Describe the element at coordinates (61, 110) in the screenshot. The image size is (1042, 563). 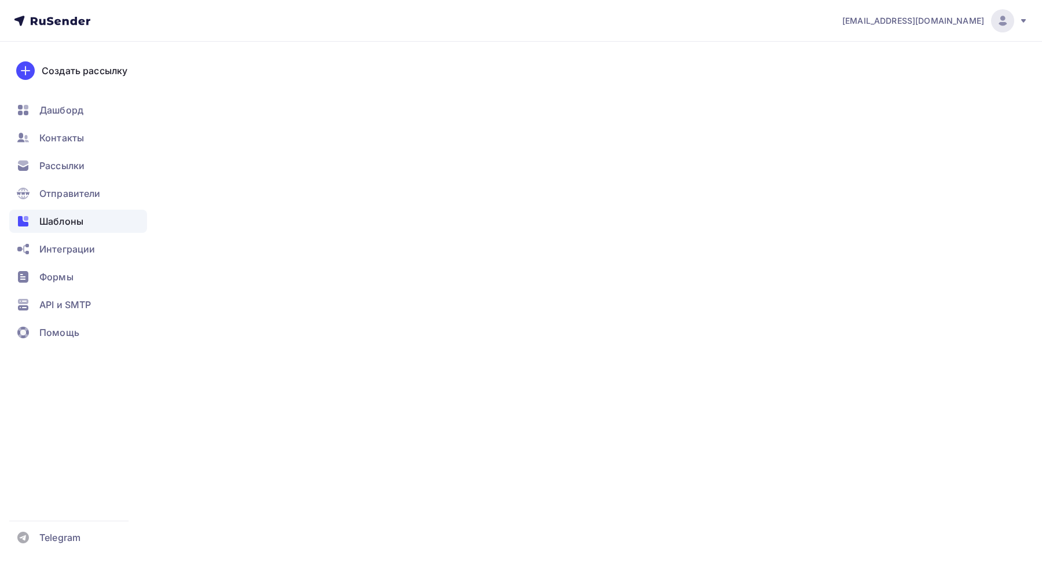
I see `span: Дашборд` at that location.